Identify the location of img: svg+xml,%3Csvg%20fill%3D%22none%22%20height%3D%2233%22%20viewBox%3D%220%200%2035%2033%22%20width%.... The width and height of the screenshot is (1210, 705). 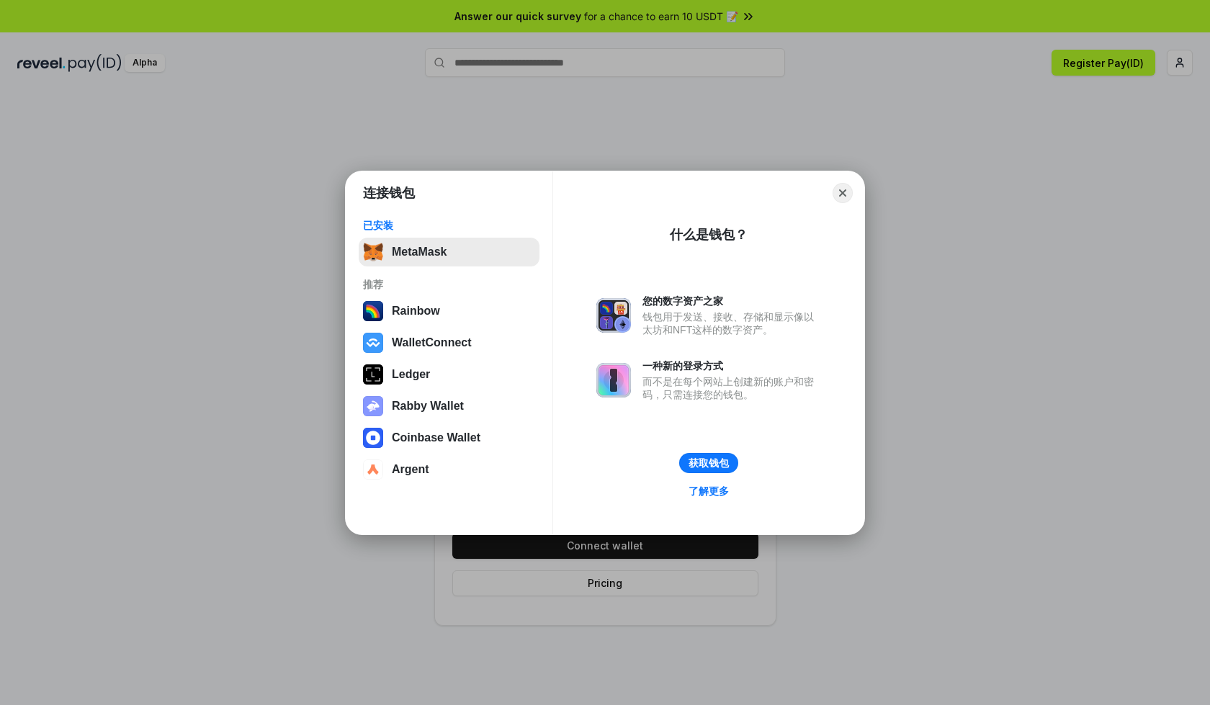
(373, 252).